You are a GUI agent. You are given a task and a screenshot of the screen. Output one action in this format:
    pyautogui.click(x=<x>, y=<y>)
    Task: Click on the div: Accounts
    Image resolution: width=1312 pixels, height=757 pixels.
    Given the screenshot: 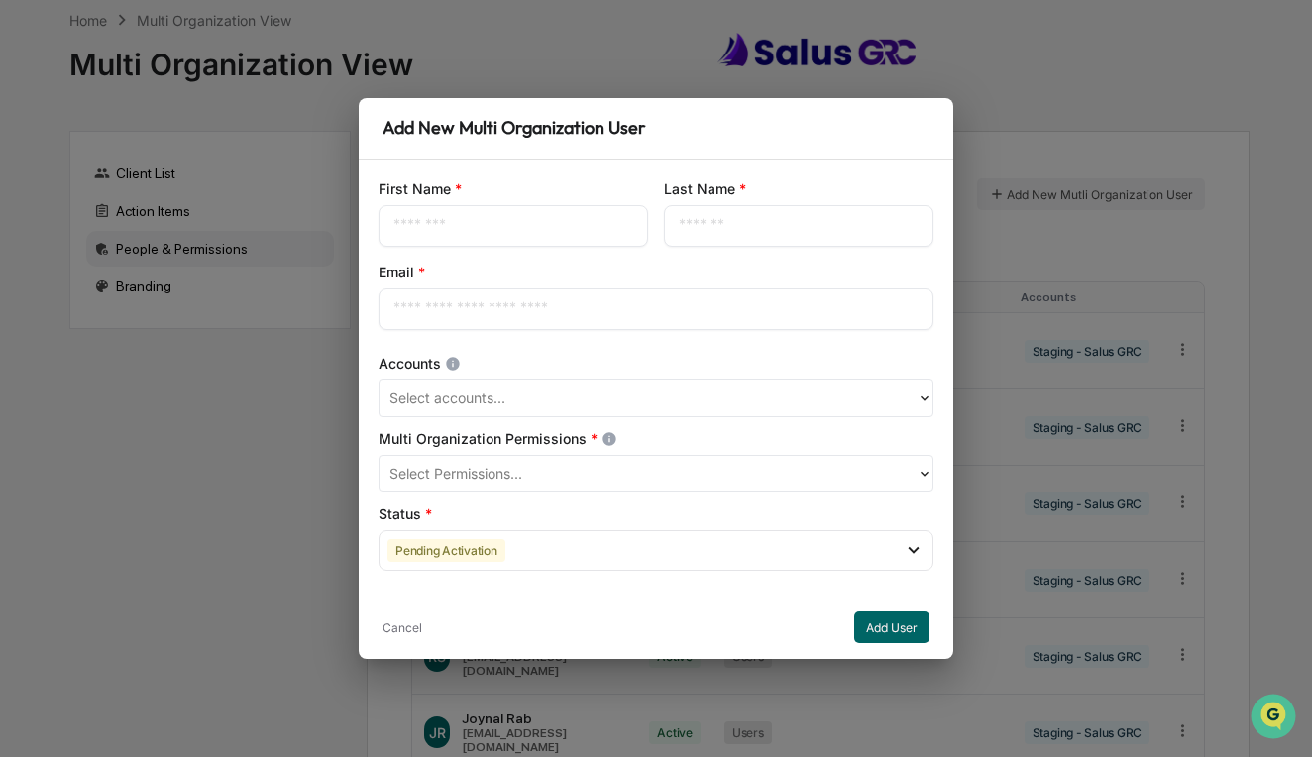 What is the action you would take?
    pyautogui.click(x=656, y=364)
    